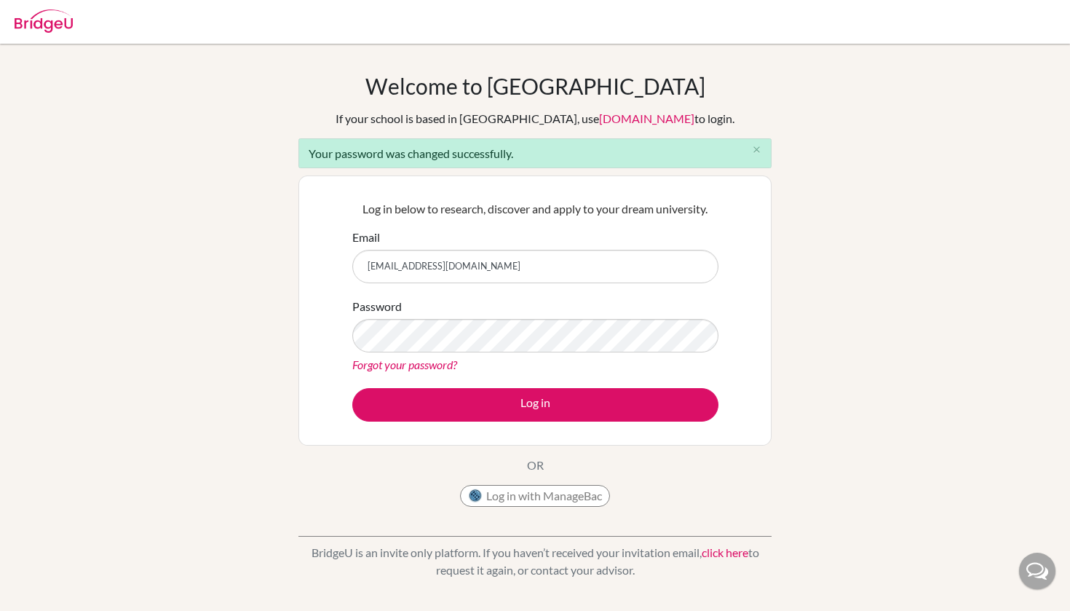 This screenshot has height=611, width=1070. I want to click on img: Bridge-U, so click(44, 21).